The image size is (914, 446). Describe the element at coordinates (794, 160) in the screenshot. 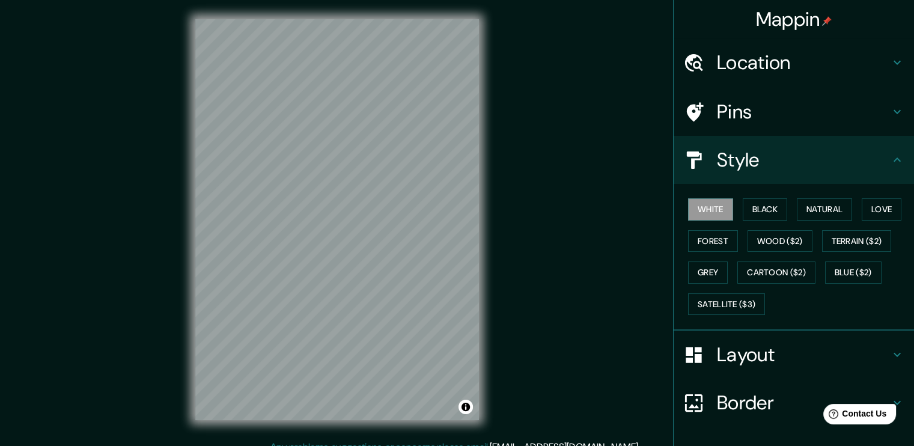

I see `div: Style` at that location.